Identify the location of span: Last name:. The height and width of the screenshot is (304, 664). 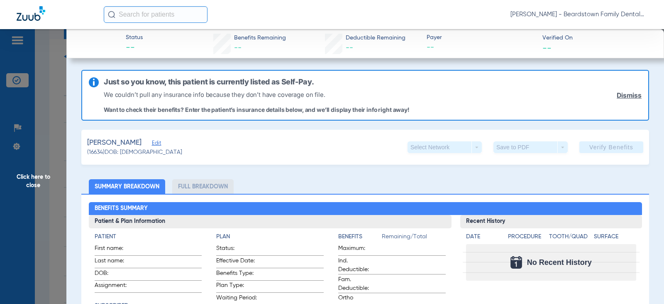
(115, 262).